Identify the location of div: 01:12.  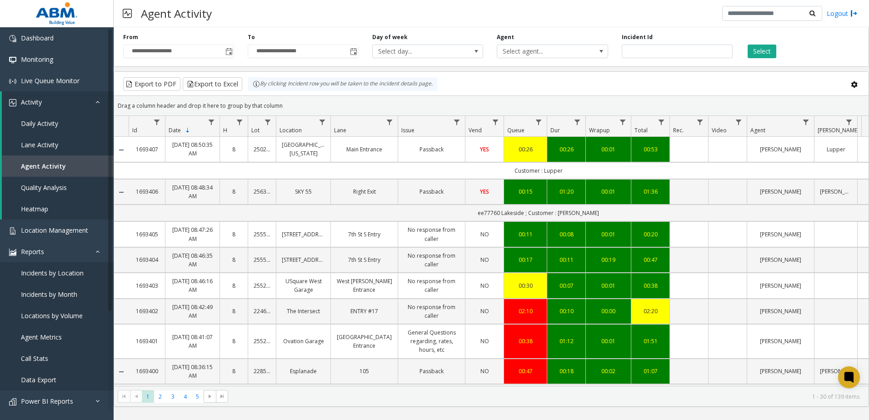
(566, 341).